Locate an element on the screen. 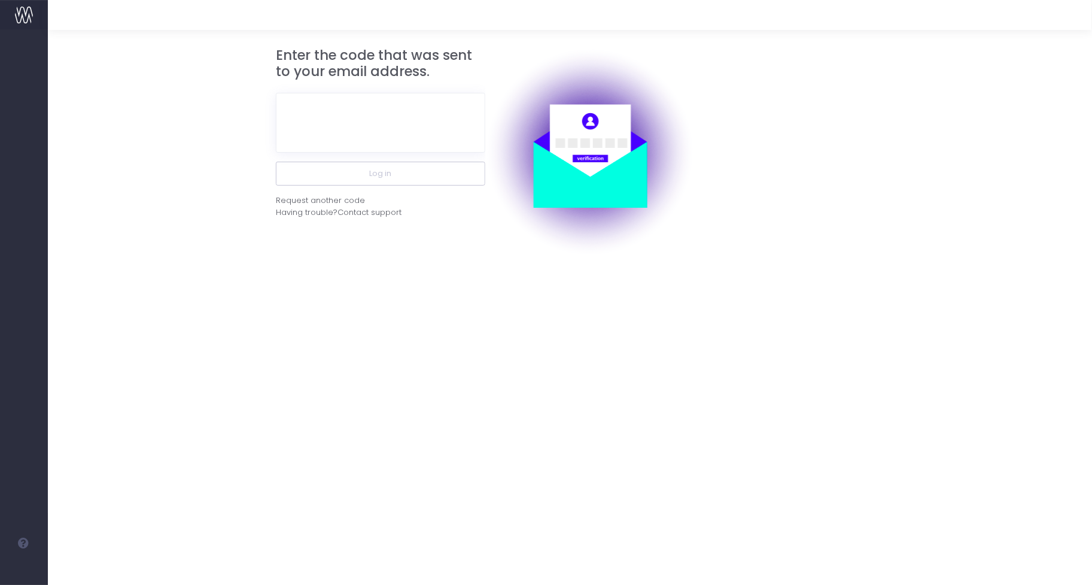 This screenshot has height=585, width=1092. h3: Enter the code that was sent to your email address. is located at coordinates (381, 63).